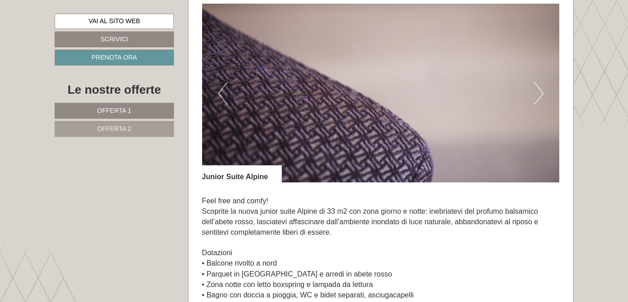 Image resolution: width=628 pixels, height=302 pixels. I want to click on div: Junior Suite Alpine, so click(242, 174).